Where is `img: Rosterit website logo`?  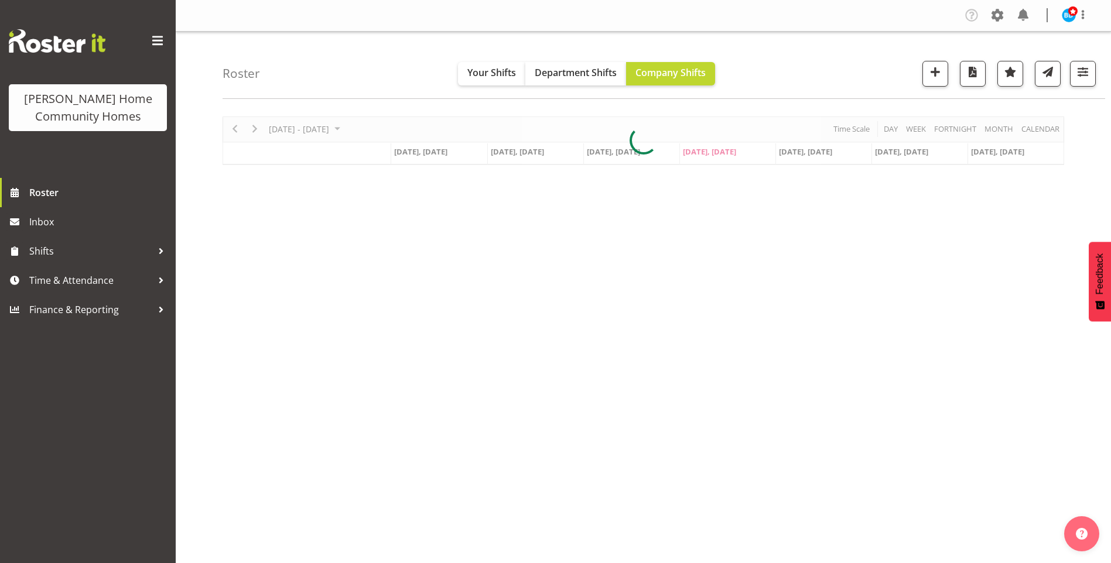 img: Rosterit website logo is located at coordinates (57, 41).